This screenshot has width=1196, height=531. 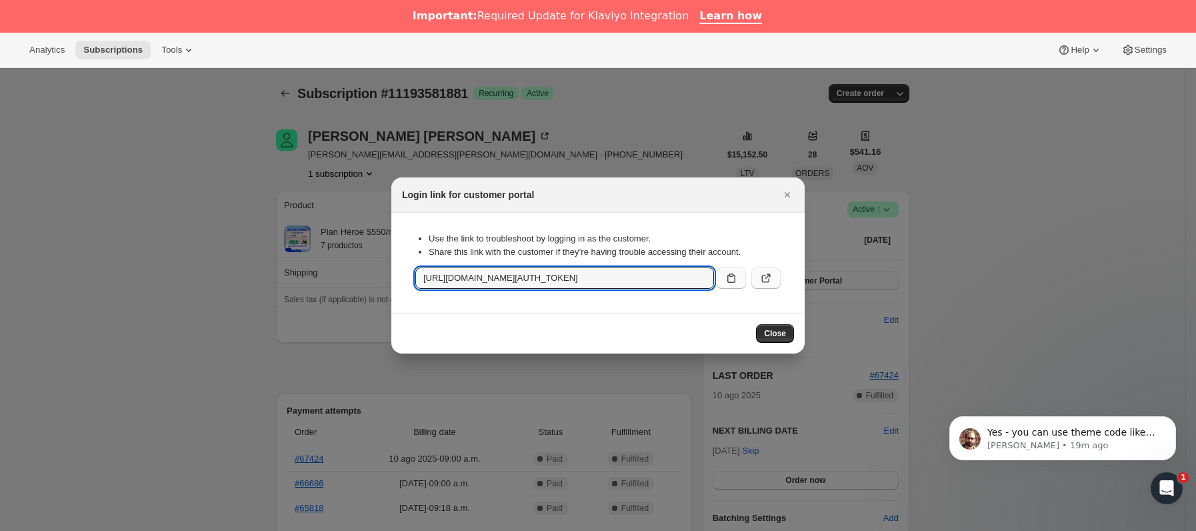 I want to click on div: Required Update for Klaviyo Integration, so click(x=551, y=16).